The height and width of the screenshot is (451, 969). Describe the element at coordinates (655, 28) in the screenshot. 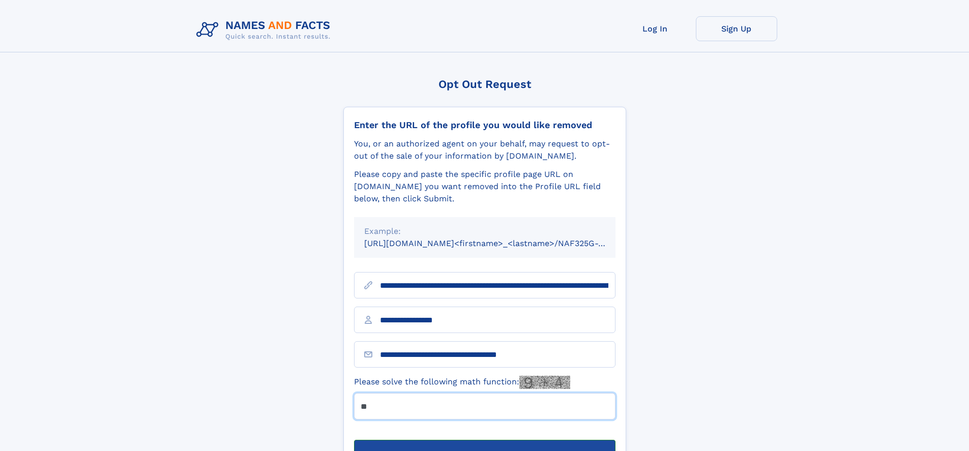

I see `a: Log In` at that location.